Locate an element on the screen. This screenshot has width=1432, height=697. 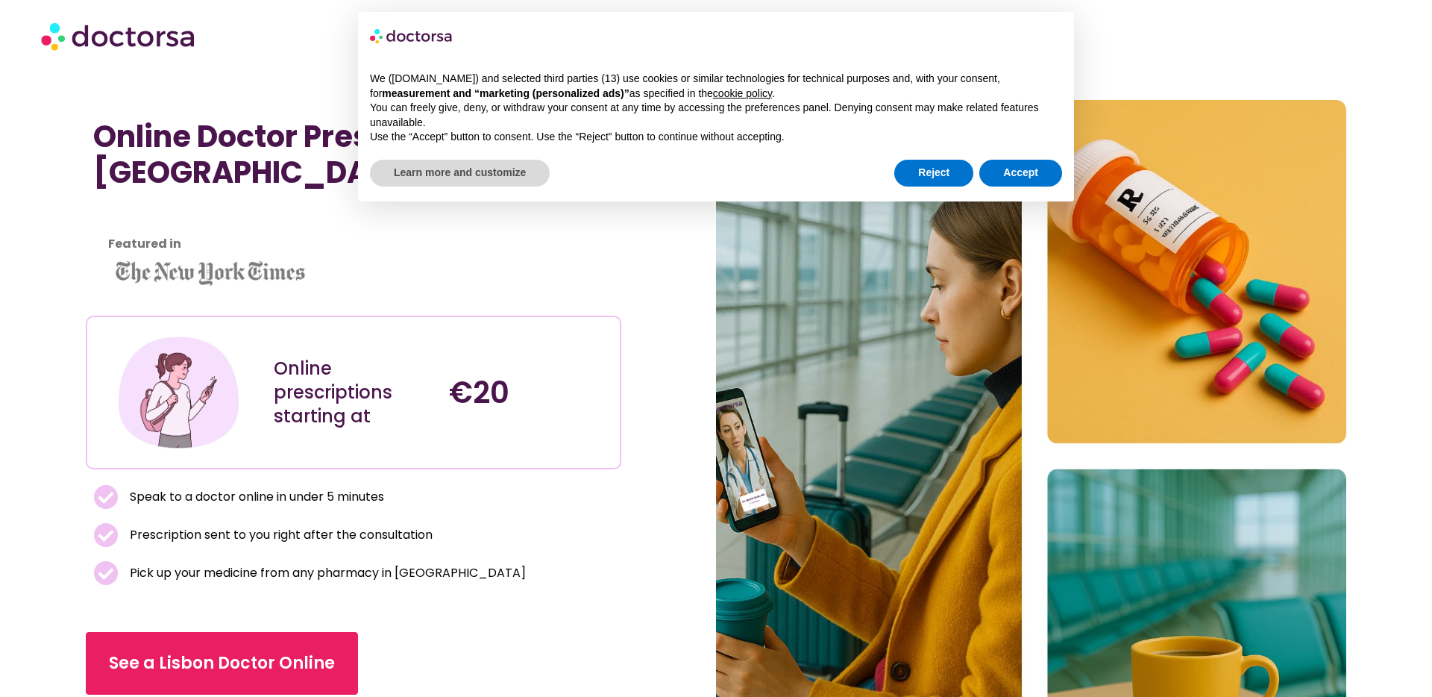
img: logo is located at coordinates (412, 36).